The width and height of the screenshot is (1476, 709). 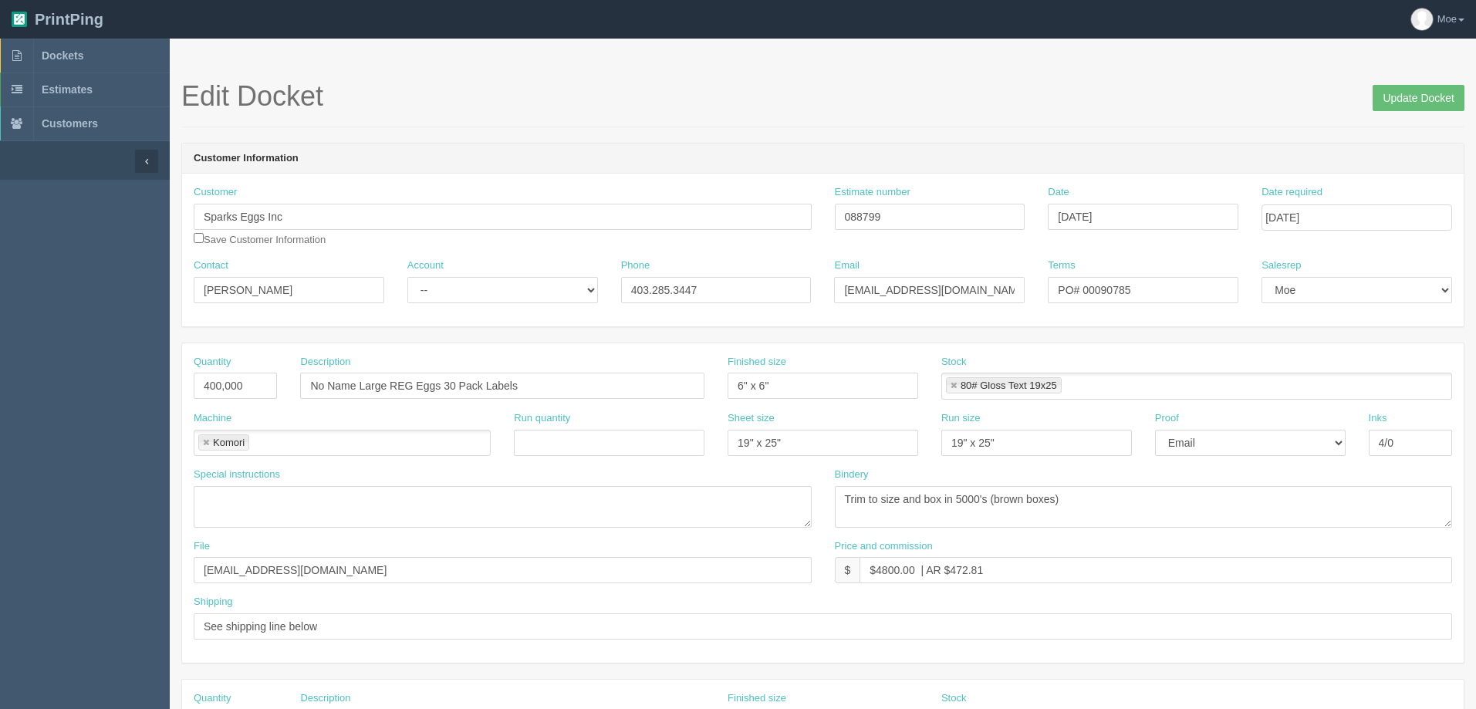 I want to click on input: Enter customer name, so click(x=502, y=217).